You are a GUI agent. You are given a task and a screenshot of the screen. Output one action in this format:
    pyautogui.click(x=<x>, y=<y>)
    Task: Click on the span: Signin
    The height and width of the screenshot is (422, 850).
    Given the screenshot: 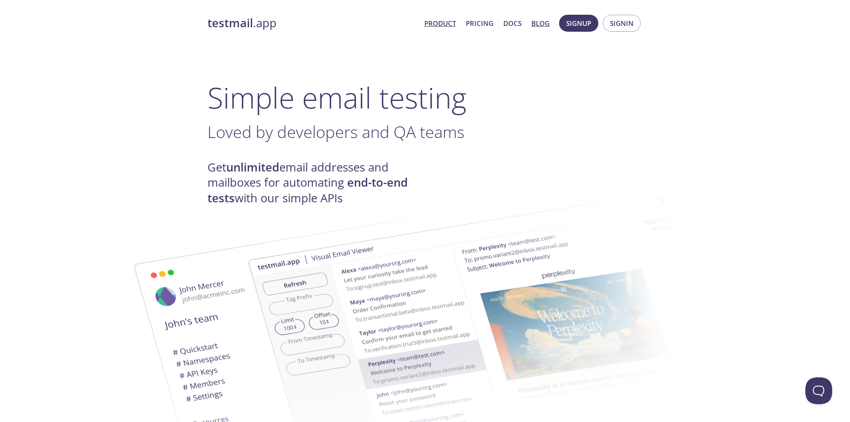 What is the action you would take?
    pyautogui.click(x=622, y=23)
    